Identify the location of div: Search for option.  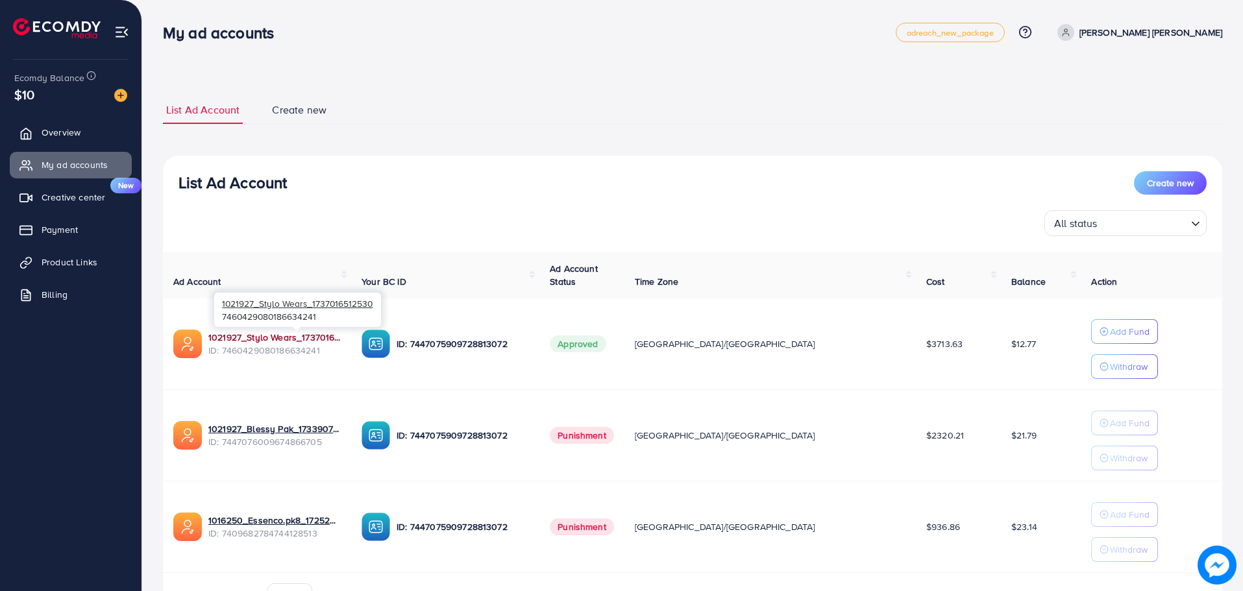
(1126, 223).